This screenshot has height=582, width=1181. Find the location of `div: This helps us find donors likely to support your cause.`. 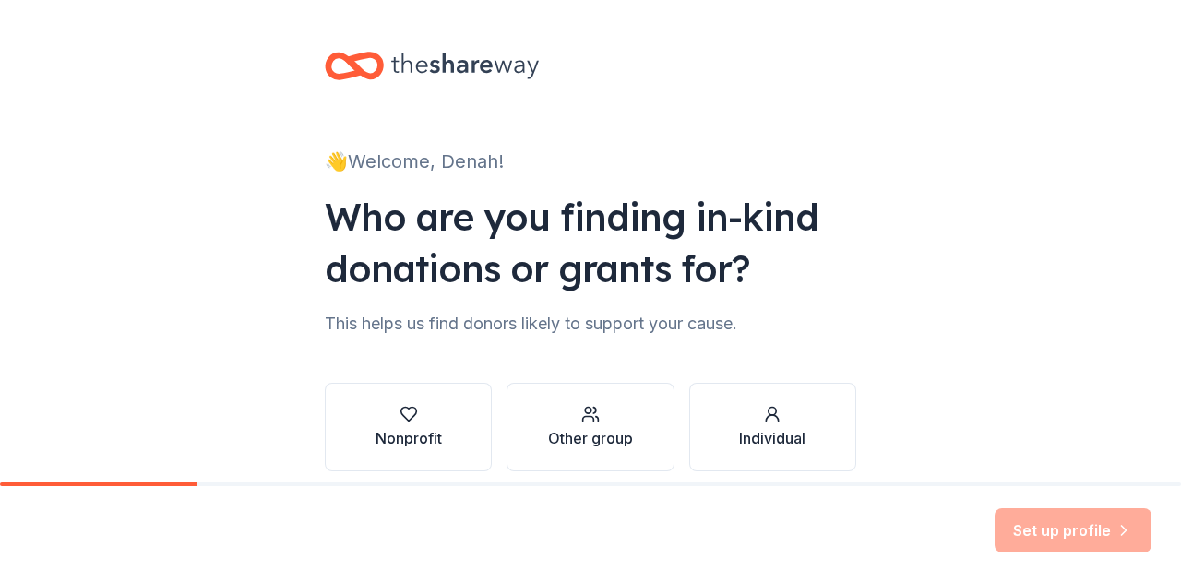

div: This helps us find donors likely to support your cause. is located at coordinates (590, 324).